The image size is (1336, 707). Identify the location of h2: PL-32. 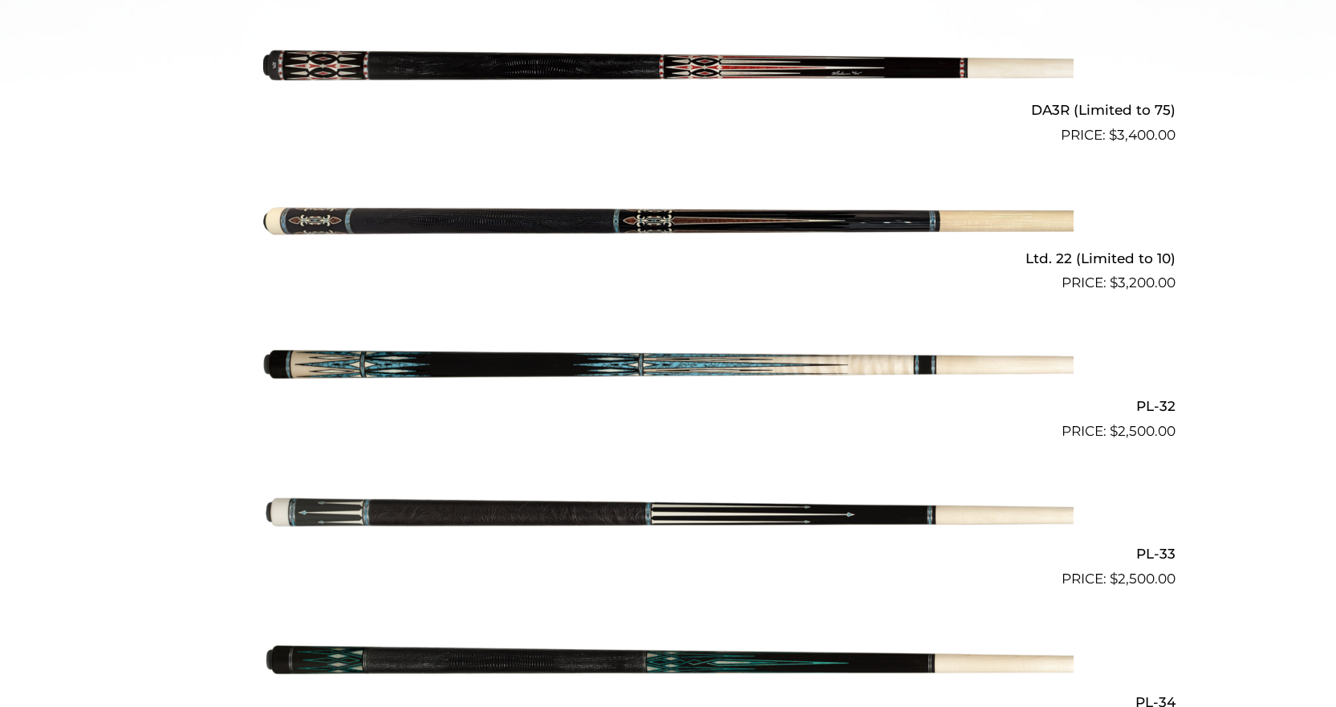
(668, 405).